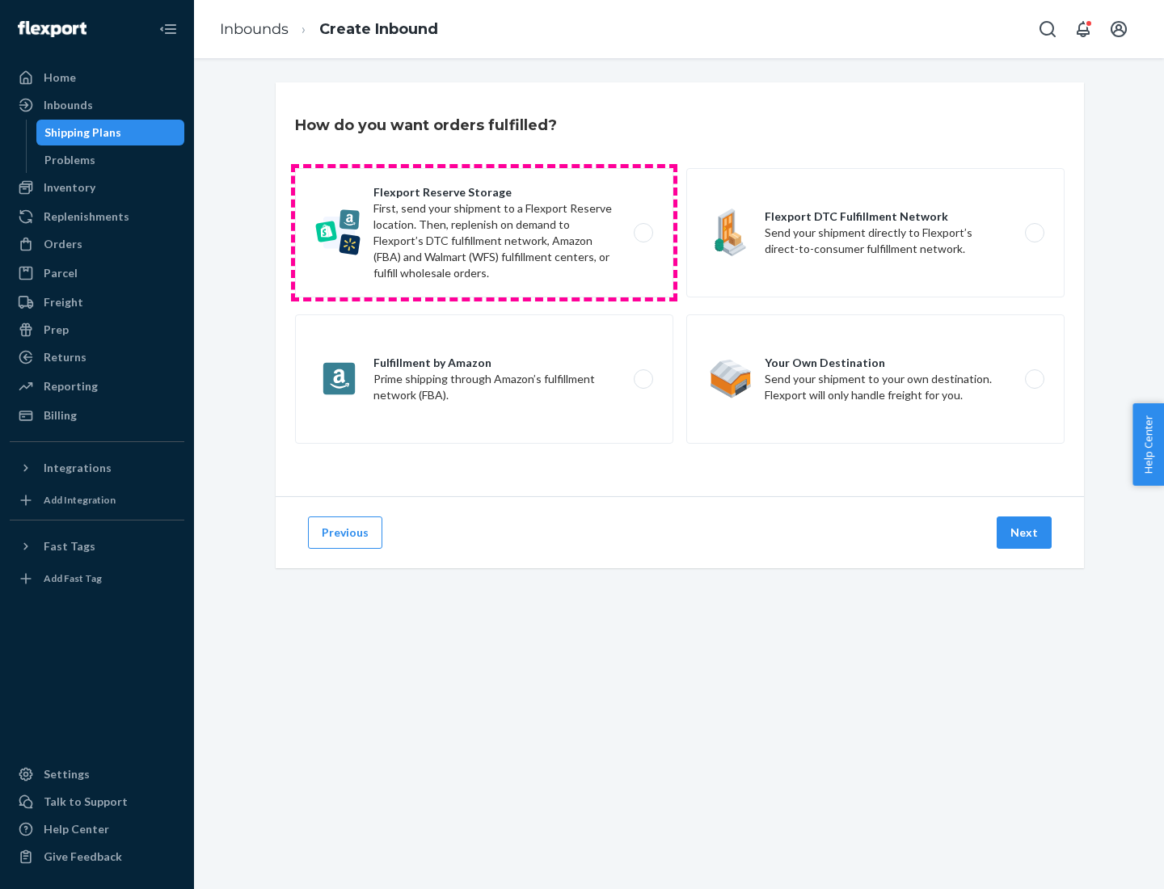 The image size is (1164, 889). I want to click on a: Prep, so click(97, 330).